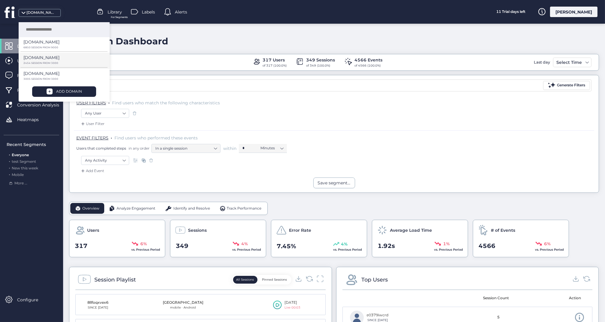  What do you see at coordinates (197, 231) in the screenshot?
I see `span: Sessions` at bounding box center [197, 231].